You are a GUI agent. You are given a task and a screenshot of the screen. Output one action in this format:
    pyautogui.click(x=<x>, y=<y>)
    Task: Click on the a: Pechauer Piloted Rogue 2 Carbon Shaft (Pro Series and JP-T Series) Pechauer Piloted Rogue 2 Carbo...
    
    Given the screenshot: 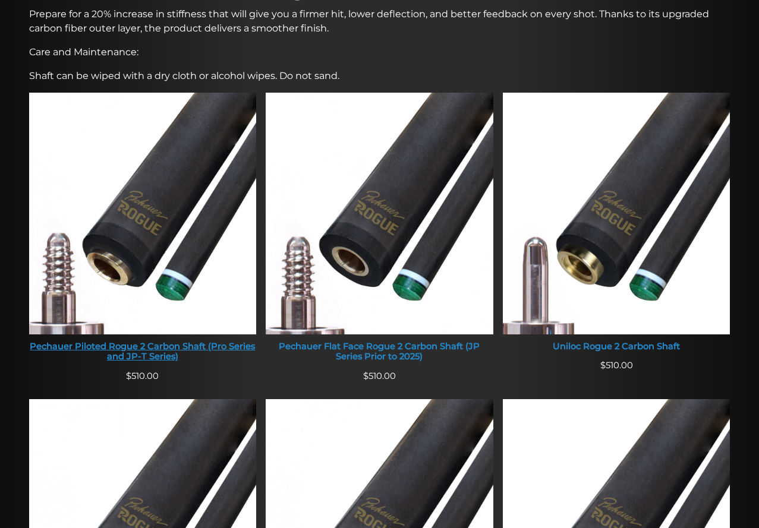 What is the action you would take?
    pyautogui.click(x=143, y=231)
    